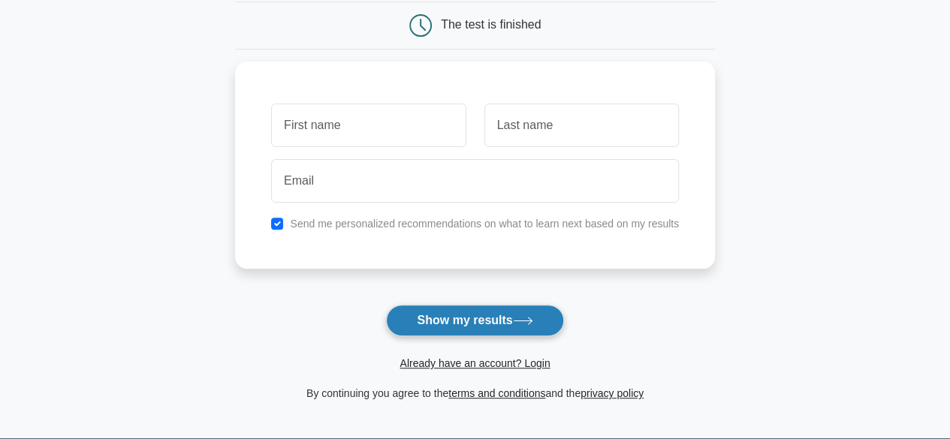 This screenshot has height=439, width=950. What do you see at coordinates (475, 364) in the screenshot?
I see `a: Already have an account? Login` at bounding box center [475, 364].